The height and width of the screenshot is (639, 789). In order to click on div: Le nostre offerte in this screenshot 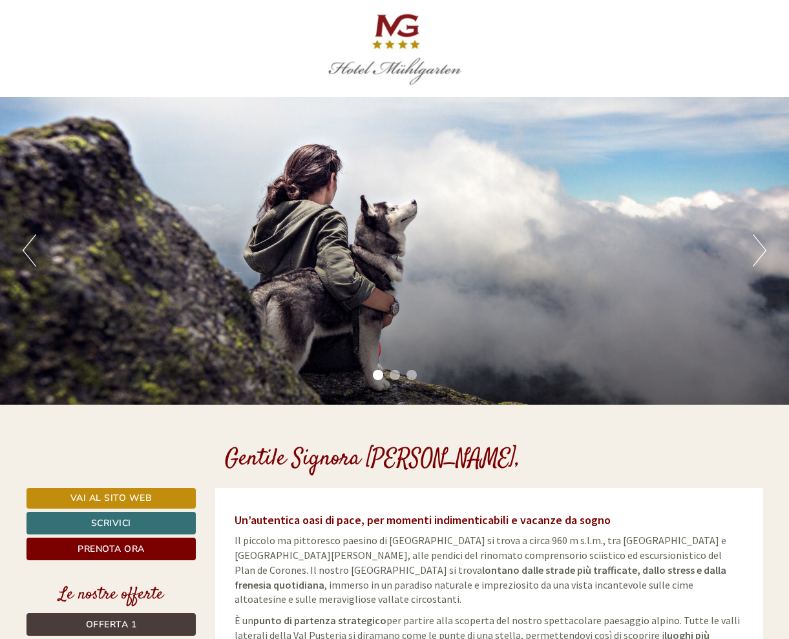, I will do `click(111, 595)`.